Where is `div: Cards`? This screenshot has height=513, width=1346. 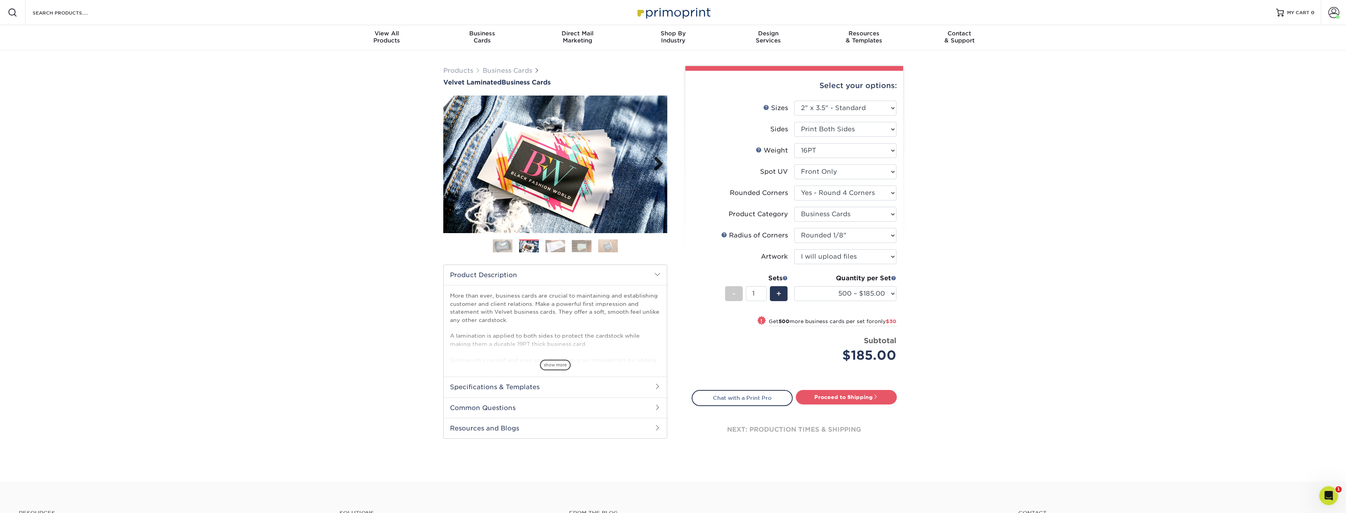
div: Cards is located at coordinates (482, 37).